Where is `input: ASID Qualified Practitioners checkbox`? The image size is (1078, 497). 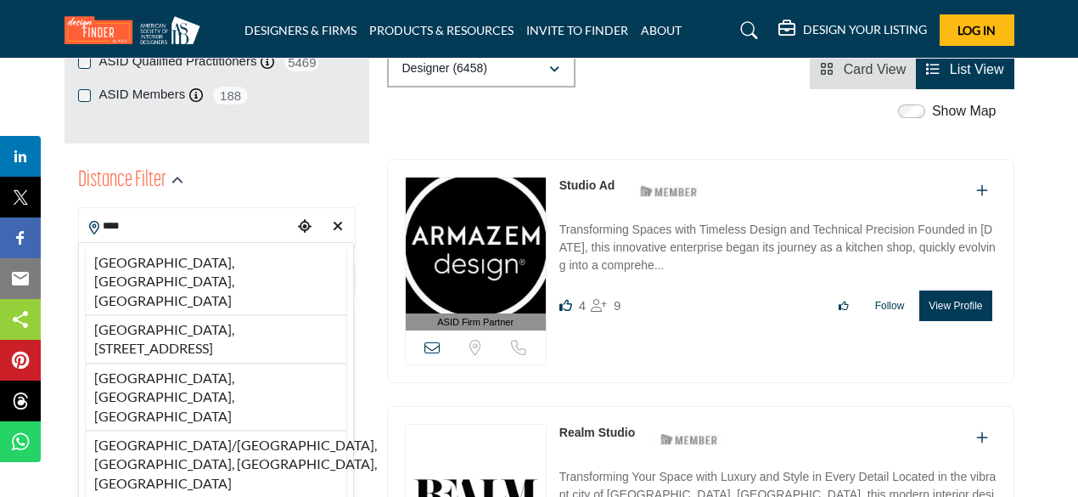
input: ASID Qualified Practitioners checkbox is located at coordinates (84, 62).